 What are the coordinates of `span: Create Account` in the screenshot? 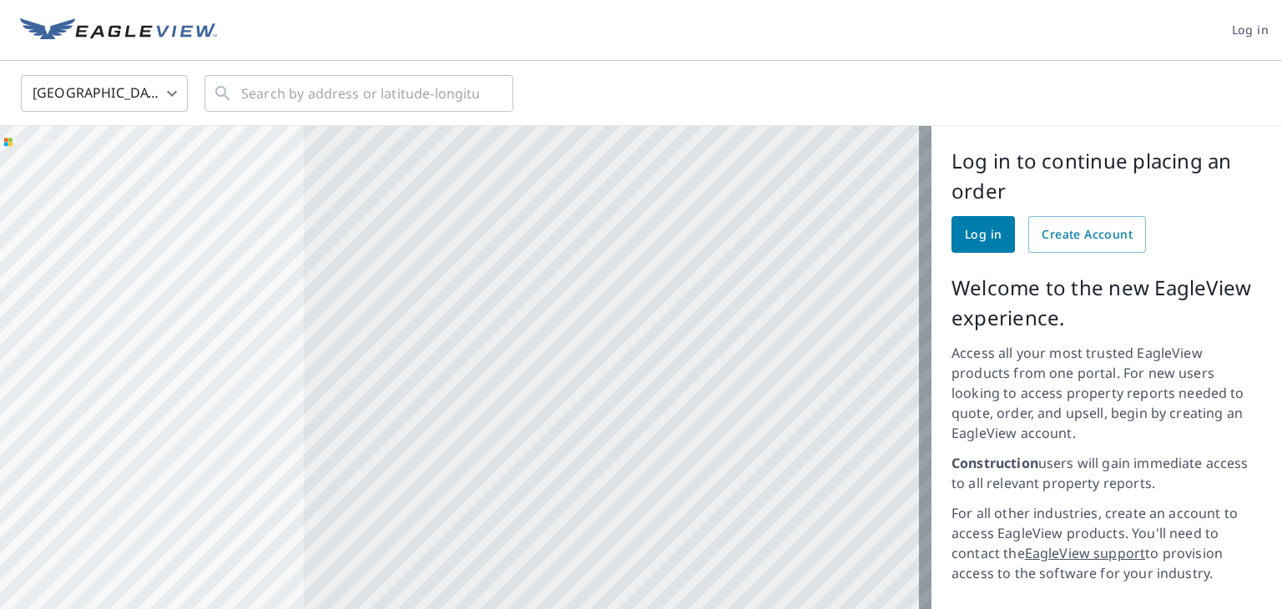 It's located at (1086, 234).